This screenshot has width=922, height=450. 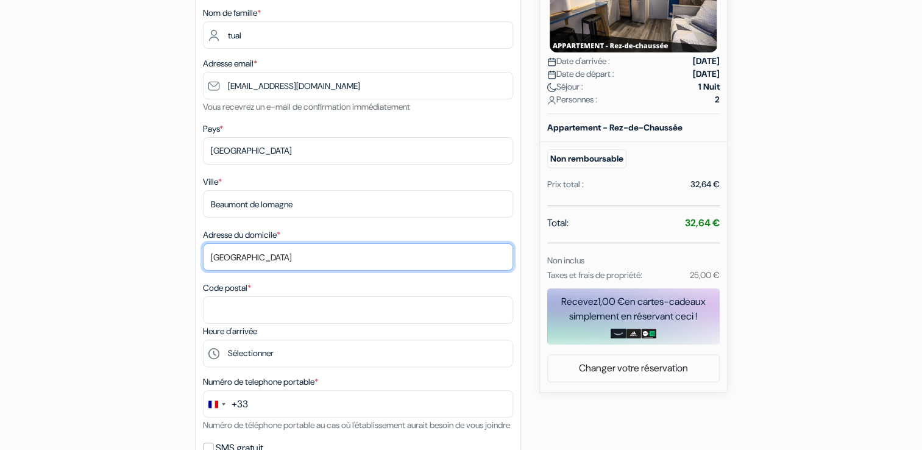 I want to click on div: Recevez en cartes-cadeaux simplement en réservant ceci !, so click(x=633, y=309).